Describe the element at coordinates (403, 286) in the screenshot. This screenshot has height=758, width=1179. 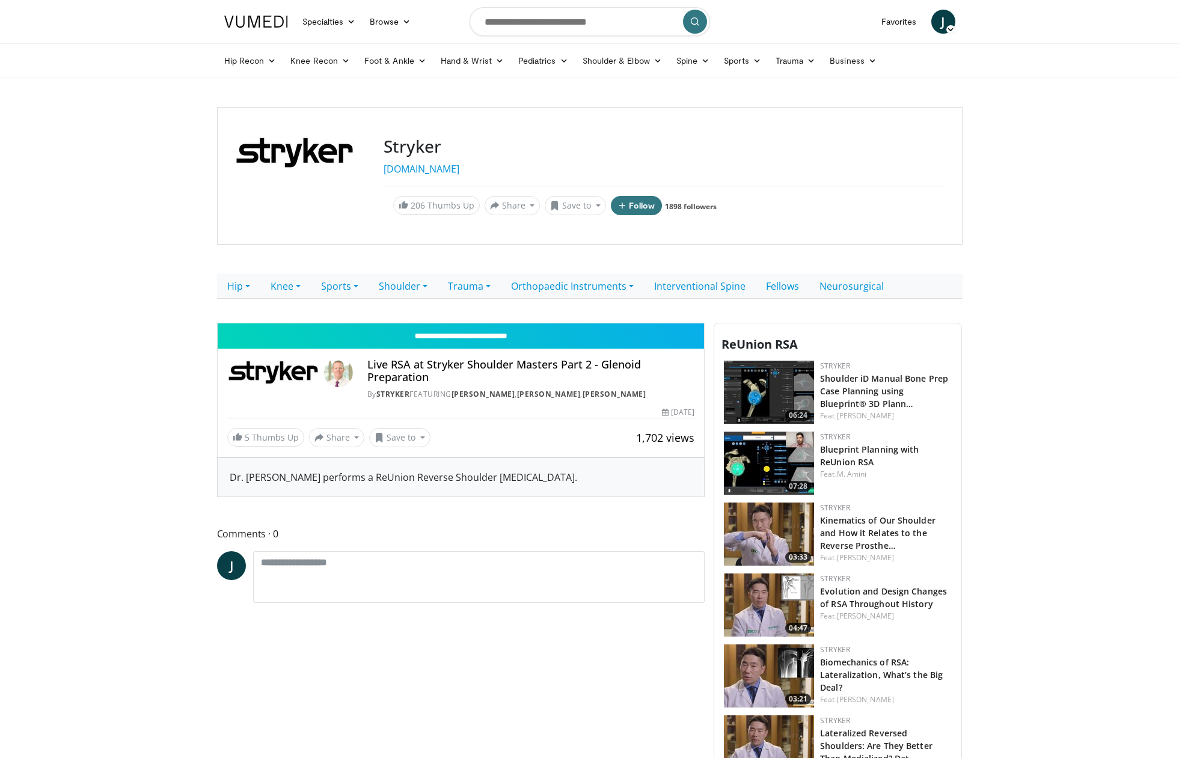
I see `a: Shoulder` at that location.